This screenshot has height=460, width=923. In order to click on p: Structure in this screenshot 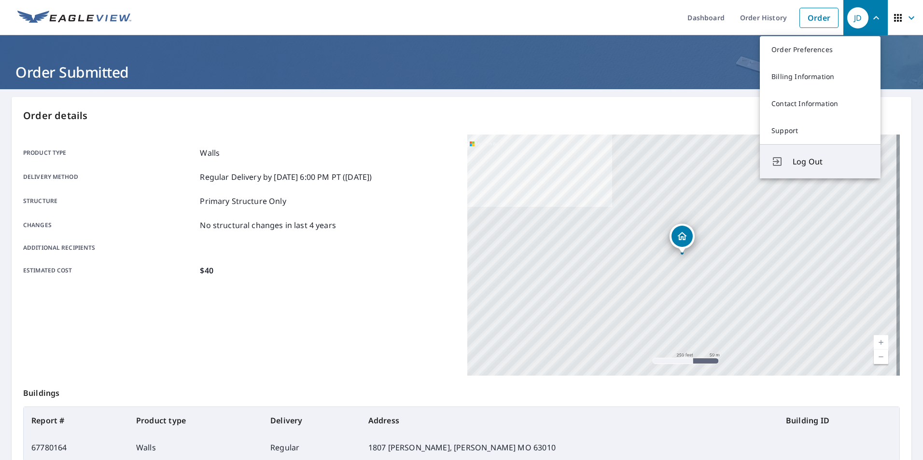, I will do `click(110, 201)`.